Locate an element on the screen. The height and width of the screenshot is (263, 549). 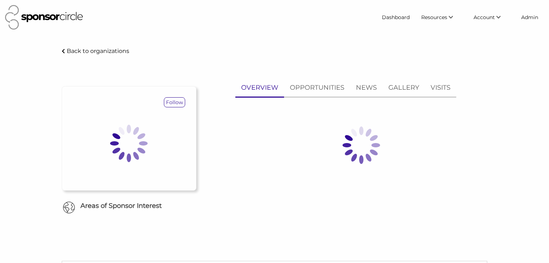
p: GALLERY is located at coordinates (403, 88).